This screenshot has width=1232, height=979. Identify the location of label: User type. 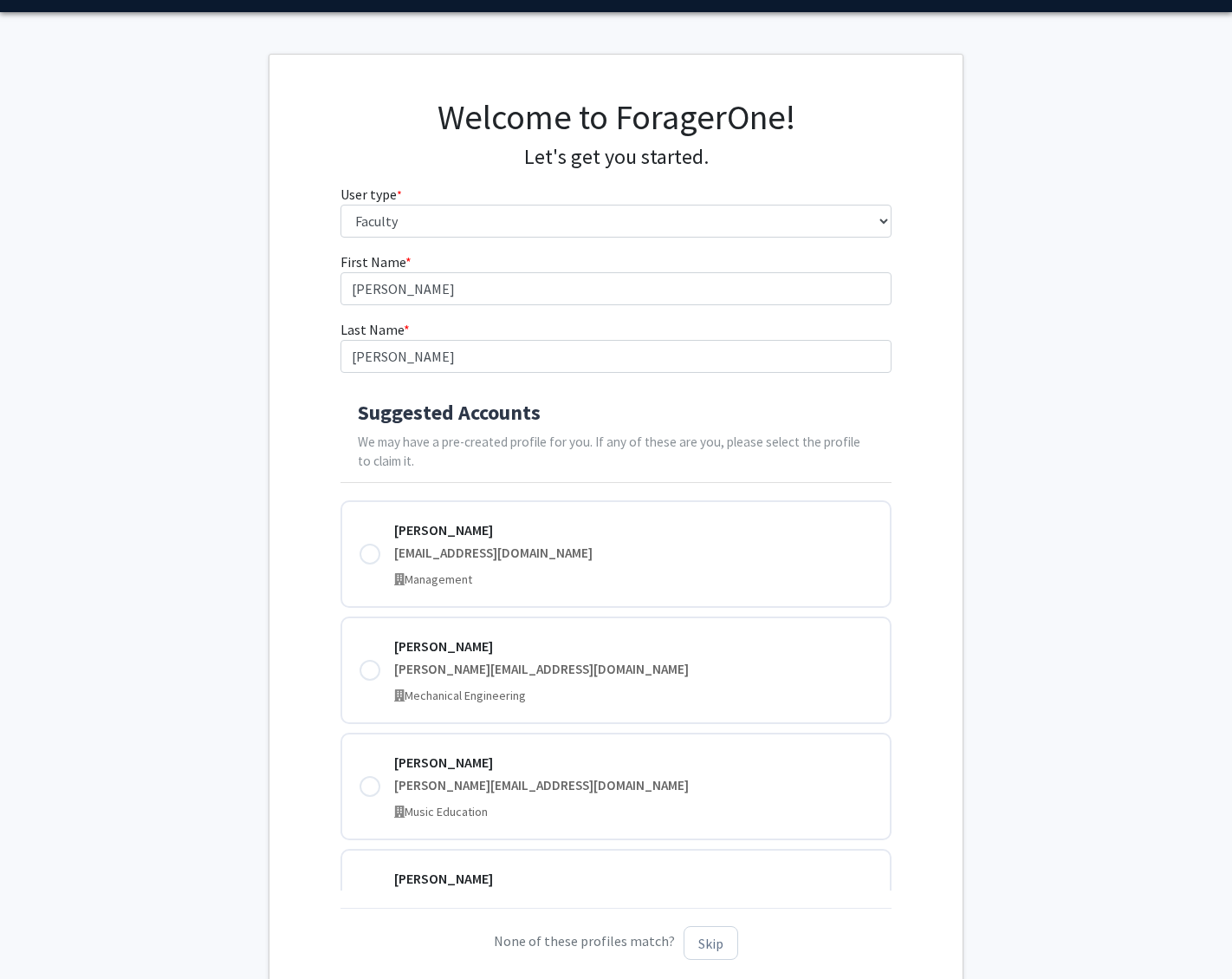
(371, 194).